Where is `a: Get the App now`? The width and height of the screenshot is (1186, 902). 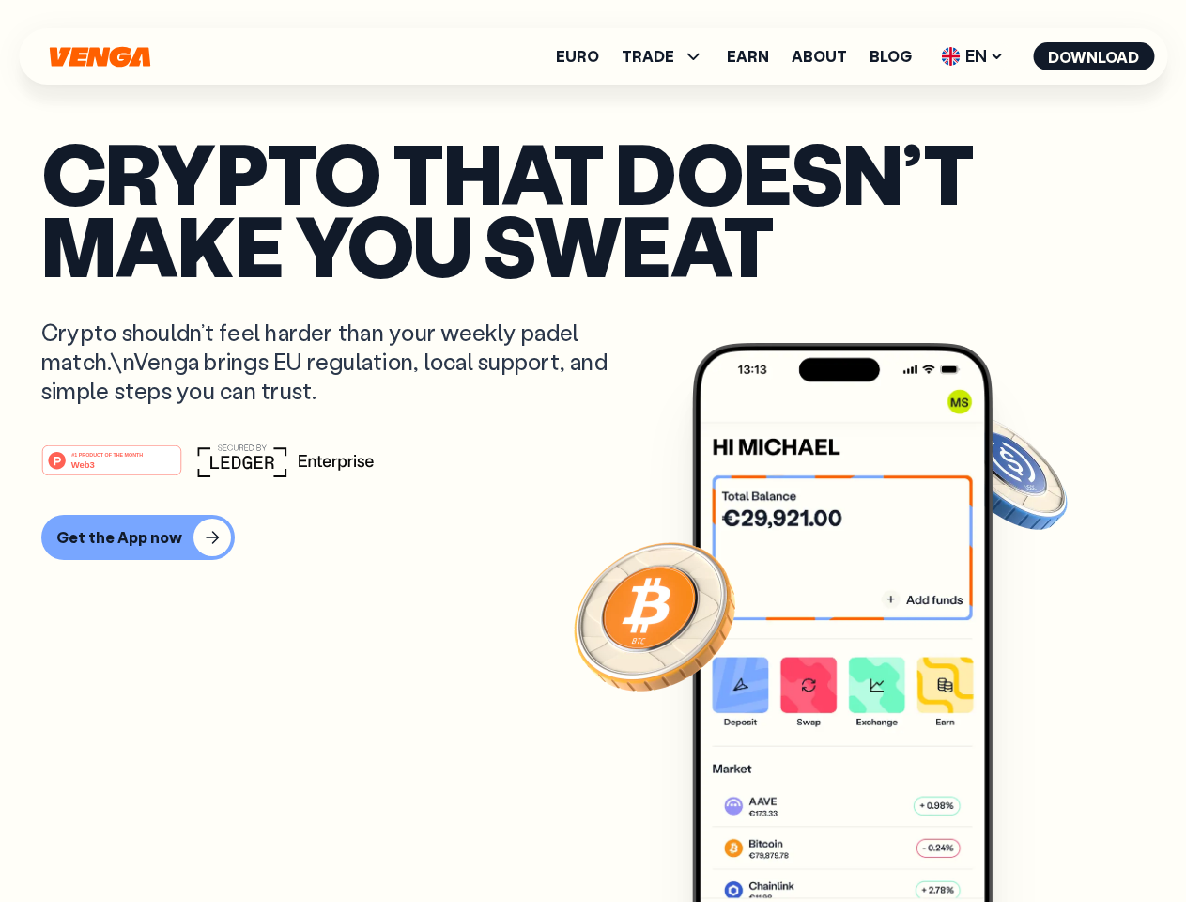
a: Get the App now is located at coordinates (593, 537).